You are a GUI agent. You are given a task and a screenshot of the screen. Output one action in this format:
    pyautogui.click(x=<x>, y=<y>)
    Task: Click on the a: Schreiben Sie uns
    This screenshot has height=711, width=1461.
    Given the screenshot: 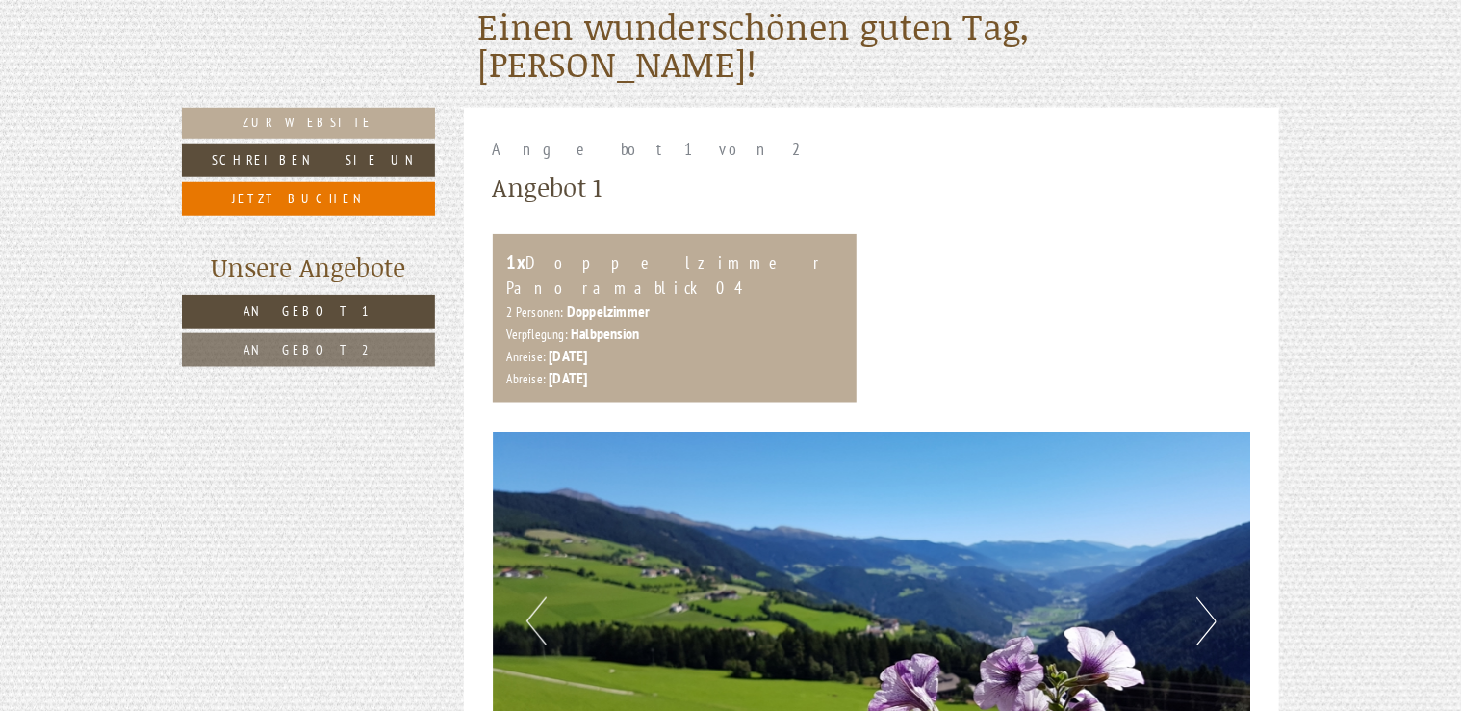 What is the action you would take?
    pyautogui.click(x=308, y=160)
    